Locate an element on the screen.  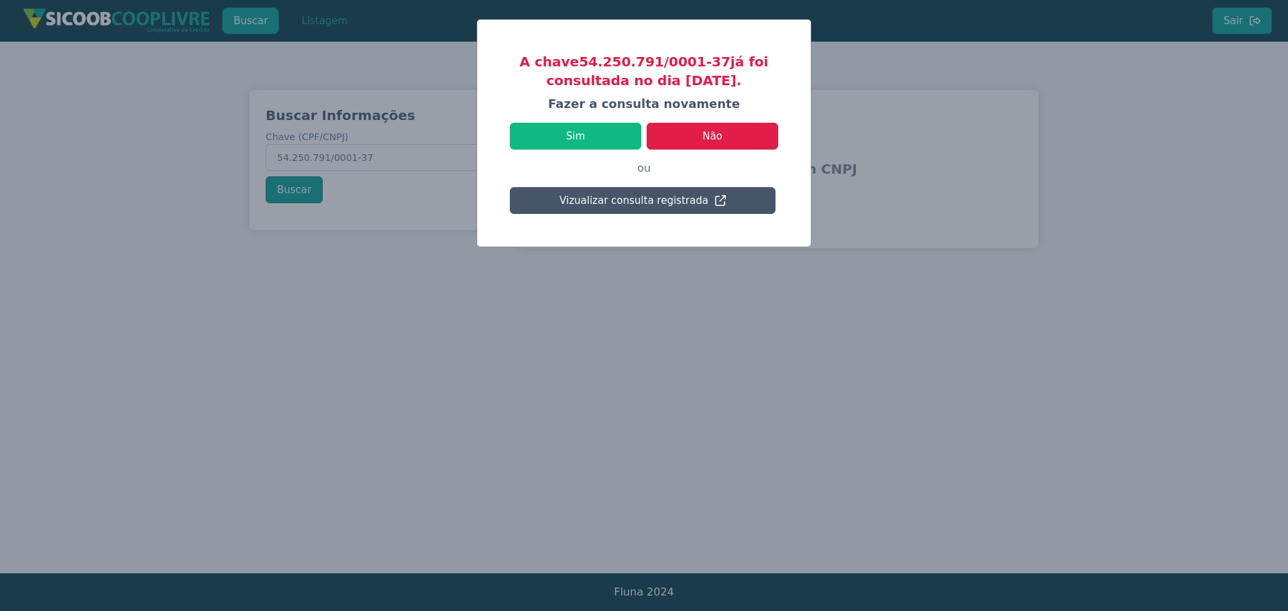
button: Vizualizar consulta registrada is located at coordinates (642, 201).